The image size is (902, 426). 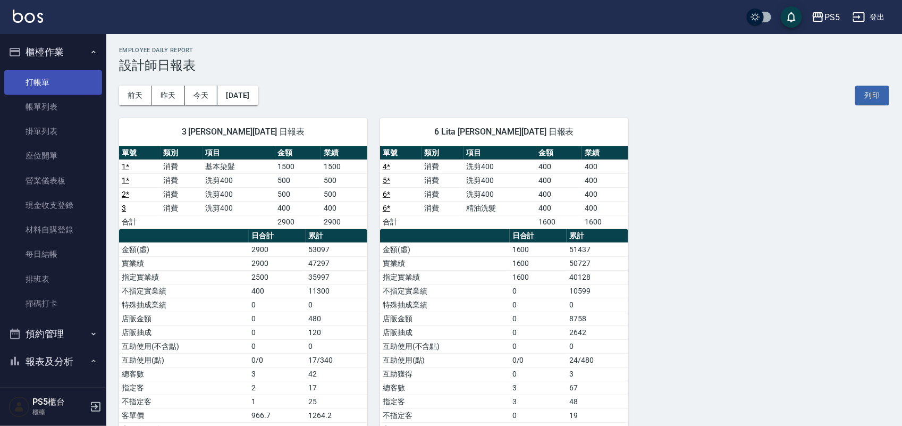 I want to click on td: 11300, so click(x=337, y=291).